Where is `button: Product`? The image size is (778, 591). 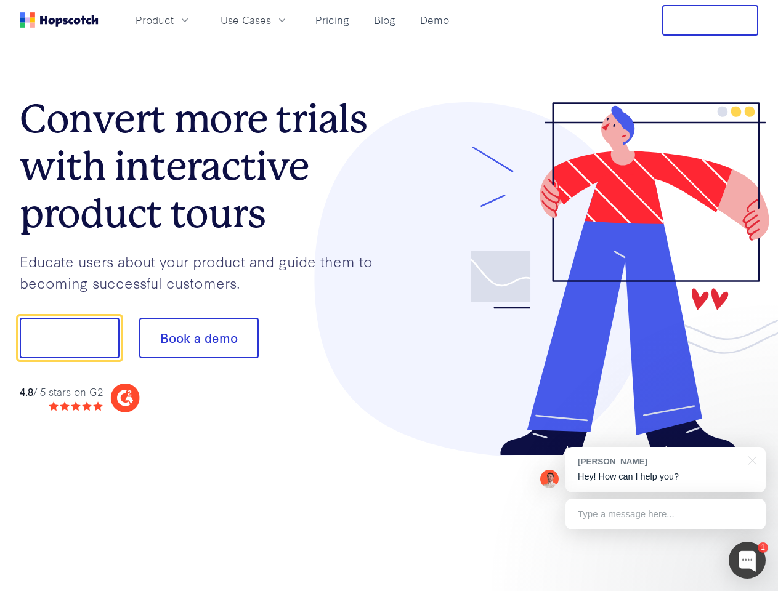 button: Product is located at coordinates (163, 20).